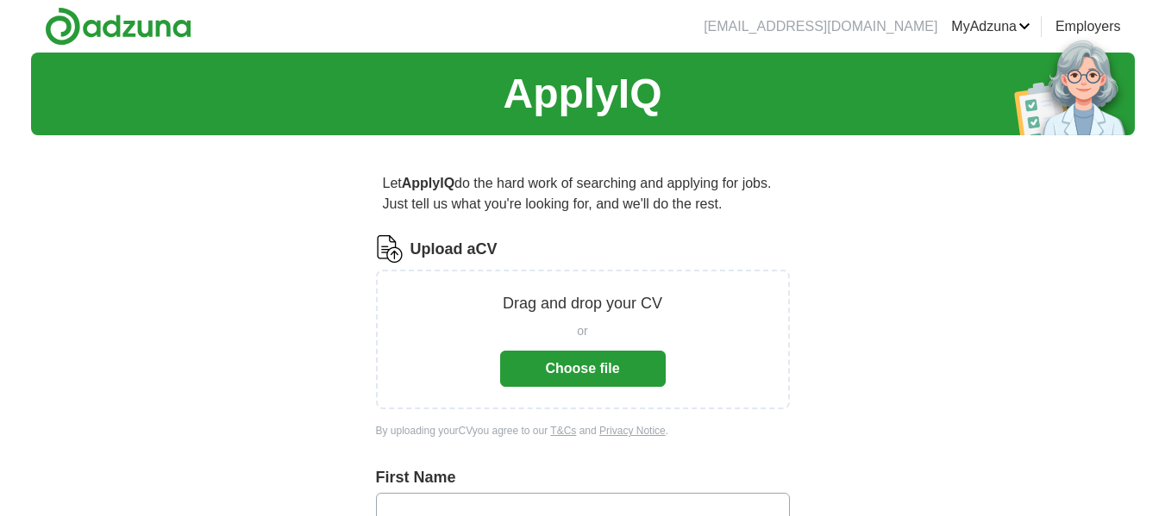 The height and width of the screenshot is (516, 1165). I want to click on p: Drag and drop your CV, so click(582, 303).